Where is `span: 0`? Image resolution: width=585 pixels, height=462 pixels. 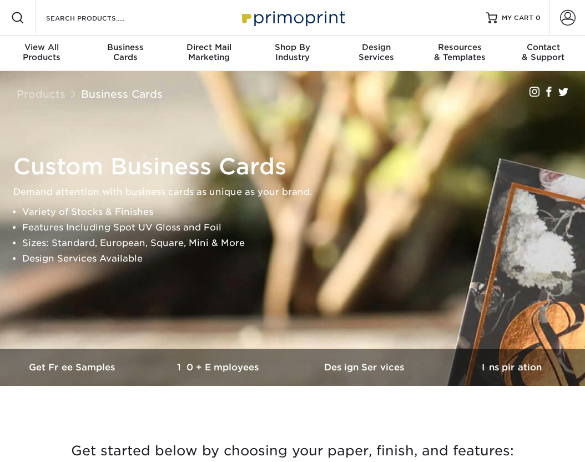 span: 0 is located at coordinates (538, 18).